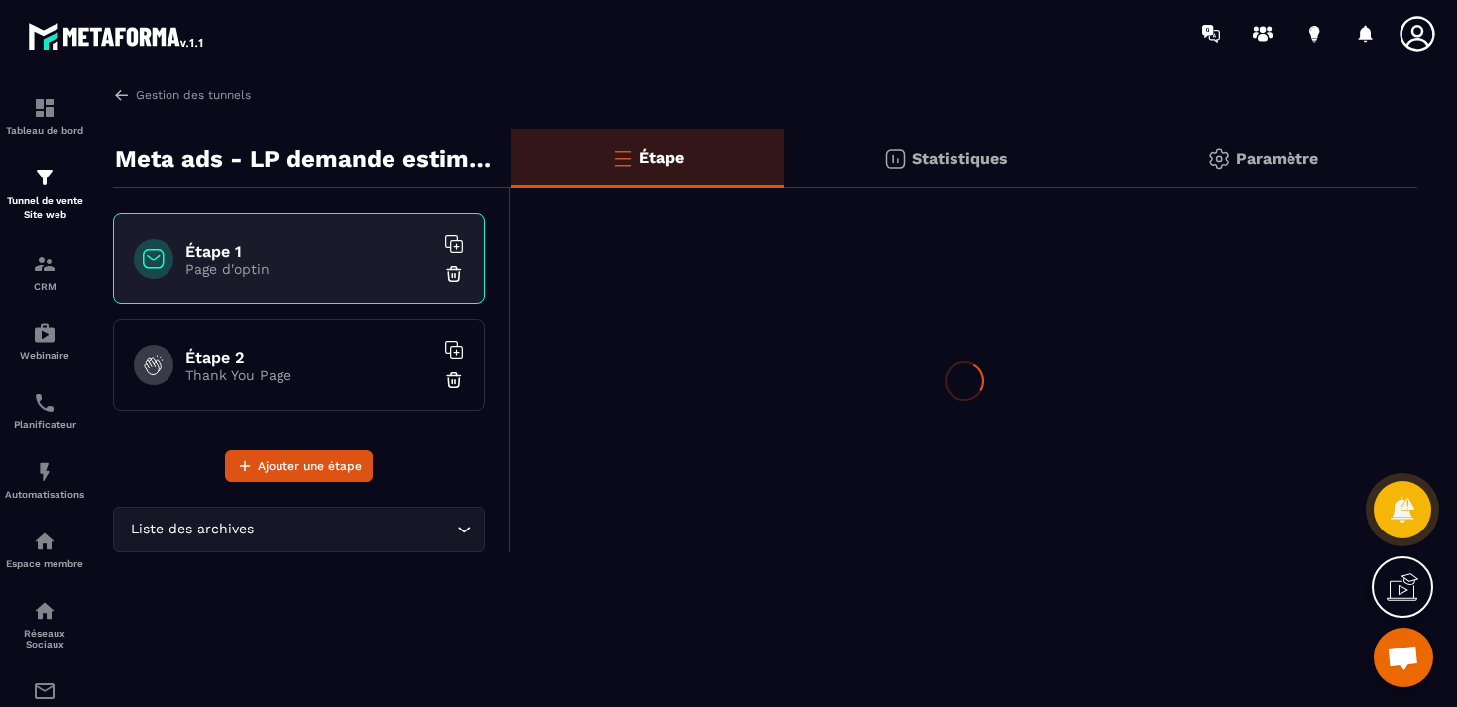 Image resolution: width=1457 pixels, height=707 pixels. I want to click on p: Tableau de bord, so click(45, 130).